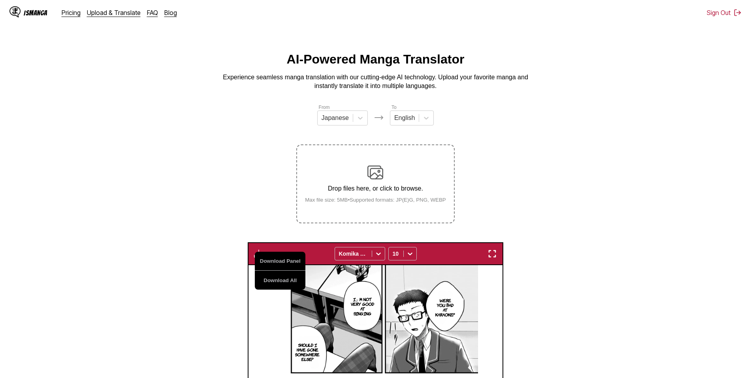 The image size is (751, 378). Describe the element at coordinates (324, 107) in the screenshot. I see `label: From` at that location.